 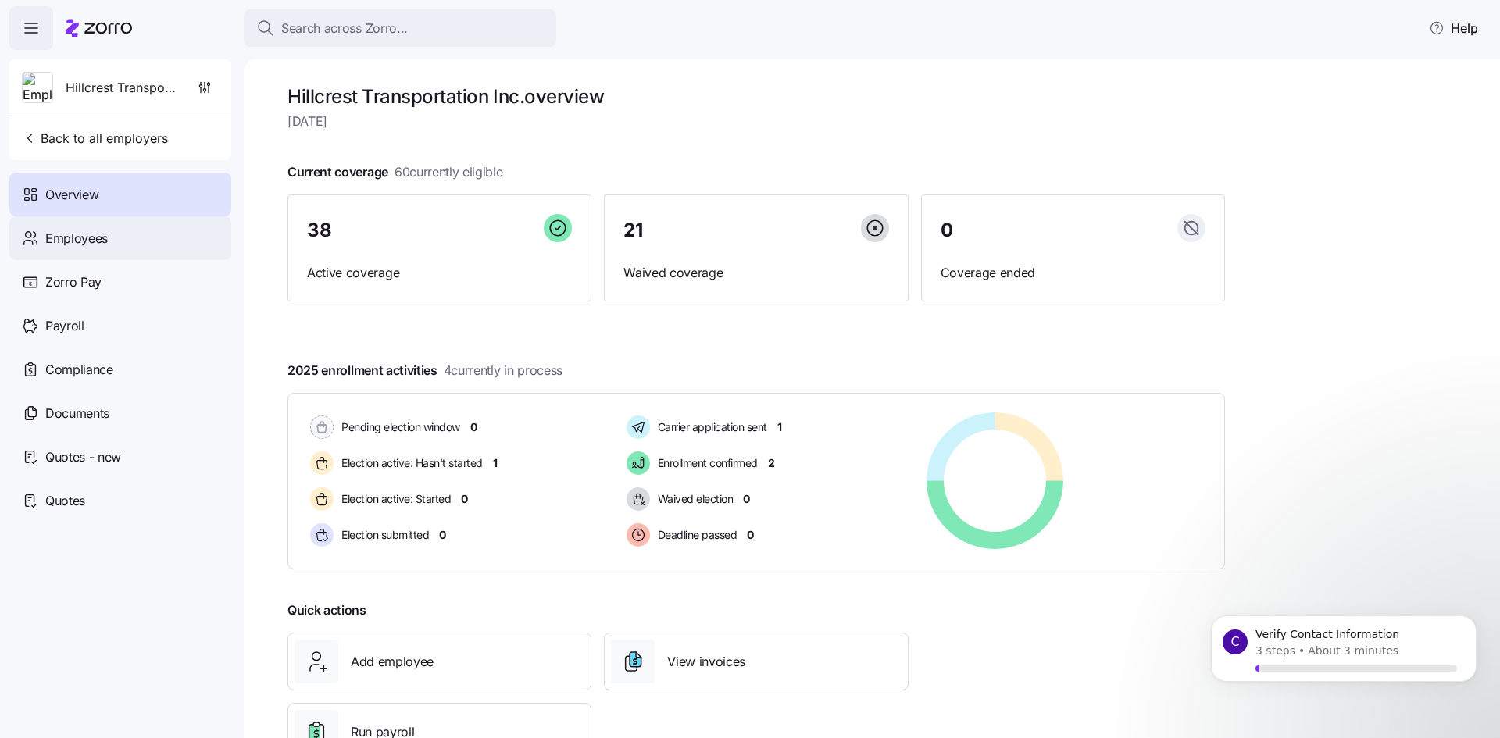 What do you see at coordinates (448, 172) in the screenshot?
I see `span: 60 currently eligible` at bounding box center [448, 172].